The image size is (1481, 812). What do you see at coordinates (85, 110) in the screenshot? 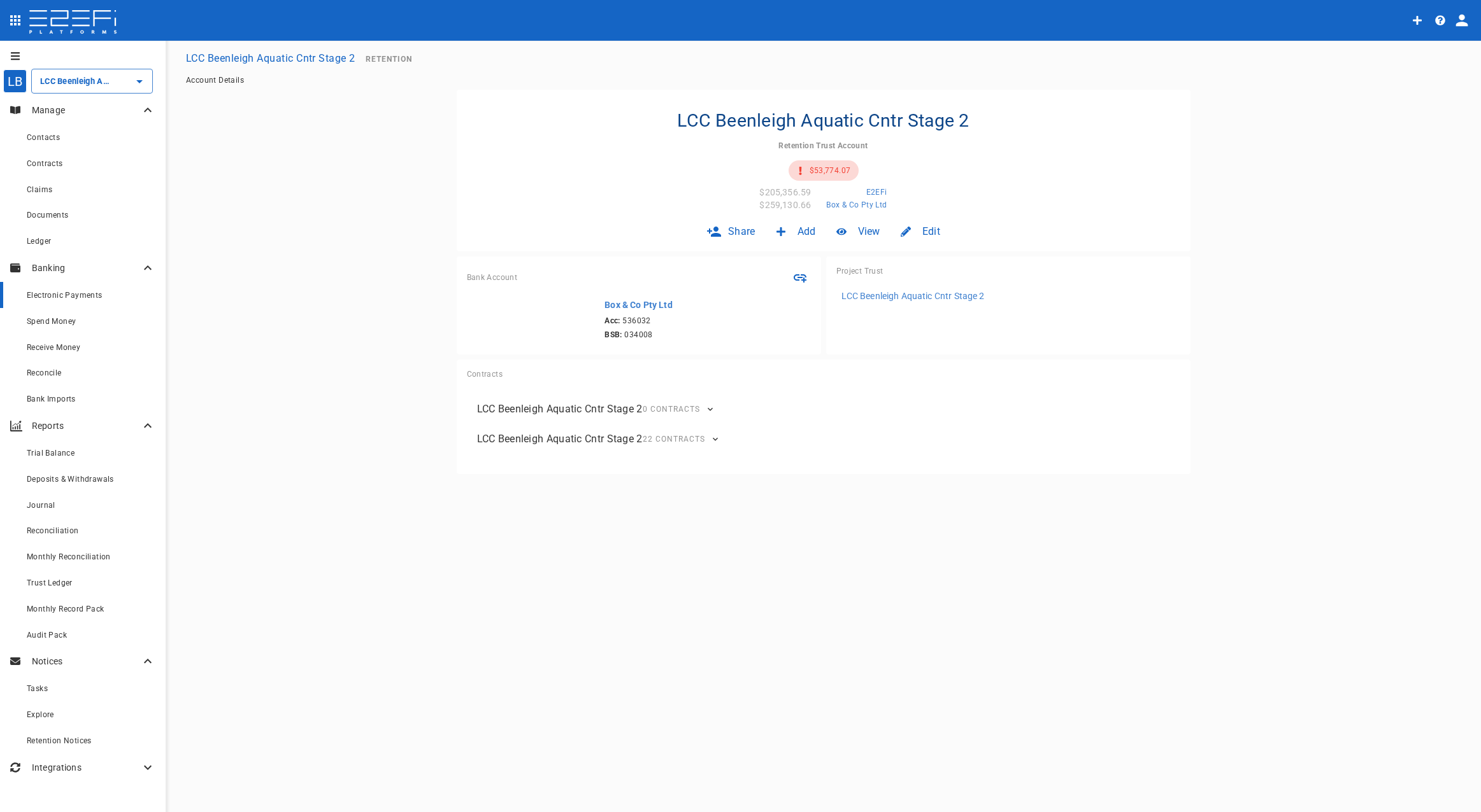
I see `p: Manage` at bounding box center [85, 110].